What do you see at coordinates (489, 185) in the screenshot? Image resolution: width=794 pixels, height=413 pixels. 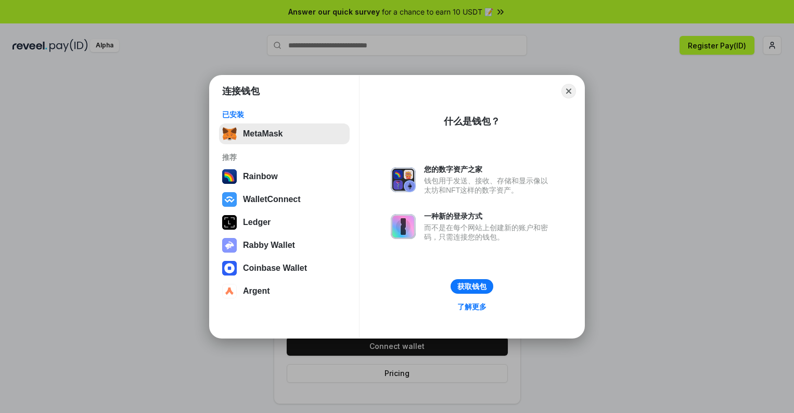 I see `div: 钱包用于发送、接收、存储和显示像以太坊和NFT这样的数字资产。` at bounding box center [489, 185].